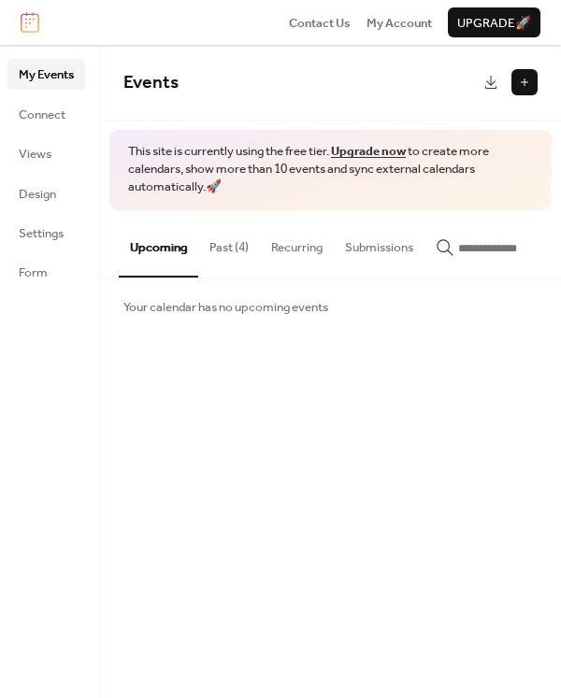 This screenshot has height=698, width=561. What do you see at coordinates (158, 244) in the screenshot?
I see `button: Upcoming` at bounding box center [158, 244].